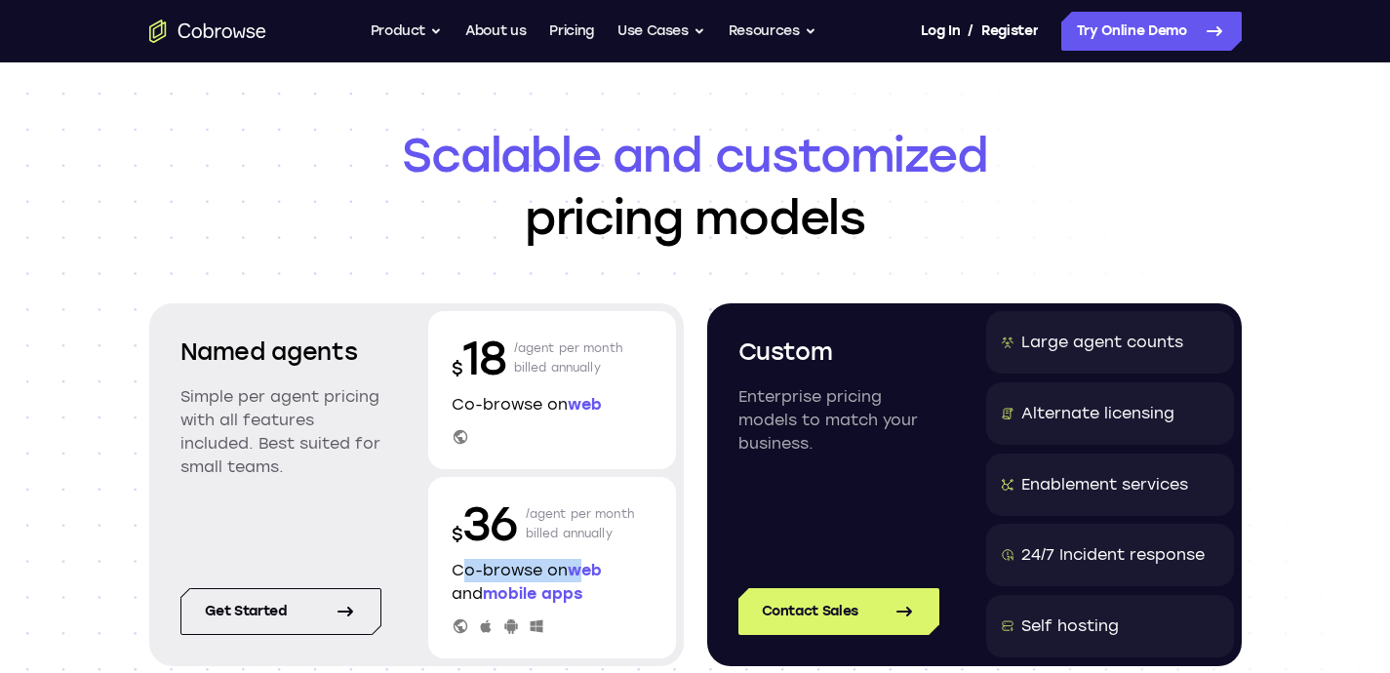  What do you see at coordinates (696, 186) in the screenshot?
I see `h1: pricing models` at bounding box center [696, 186].